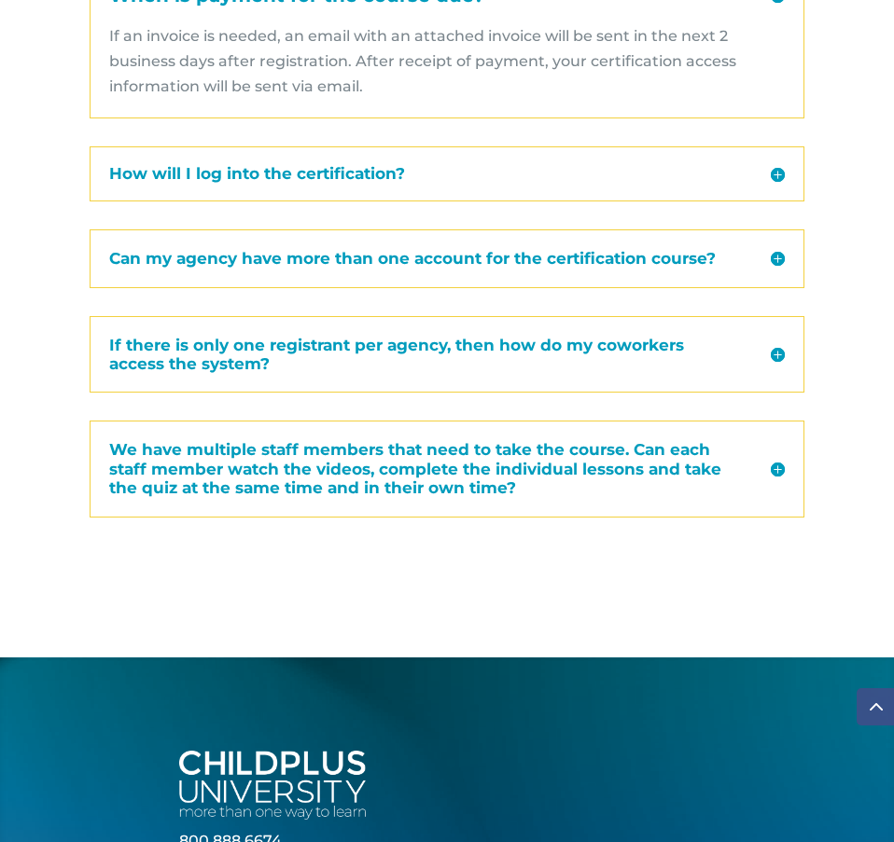  Describe the element at coordinates (447, 354) in the screenshot. I see `h5: If there is only one registrant per agency, then how do my coworkers access the system?` at that location.